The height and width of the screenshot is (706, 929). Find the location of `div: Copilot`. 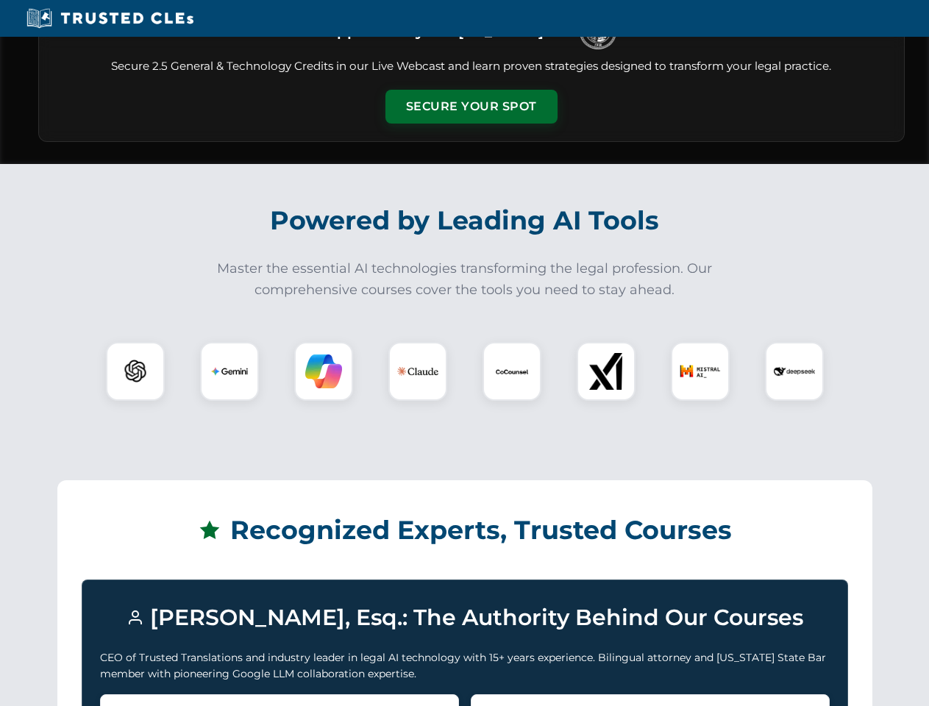

div: Copilot is located at coordinates (324, 371).